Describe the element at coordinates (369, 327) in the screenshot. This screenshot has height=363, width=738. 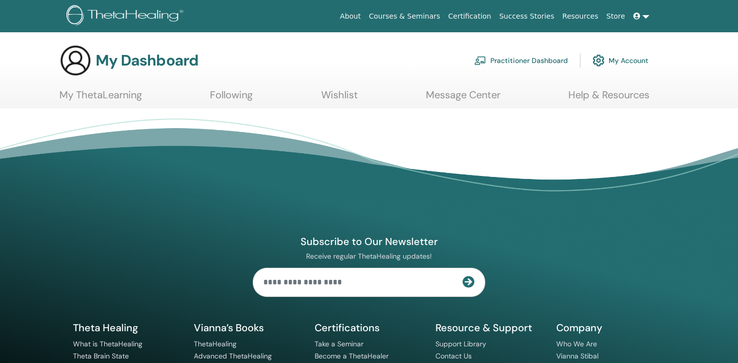
I see `h5: Certifications` at that location.